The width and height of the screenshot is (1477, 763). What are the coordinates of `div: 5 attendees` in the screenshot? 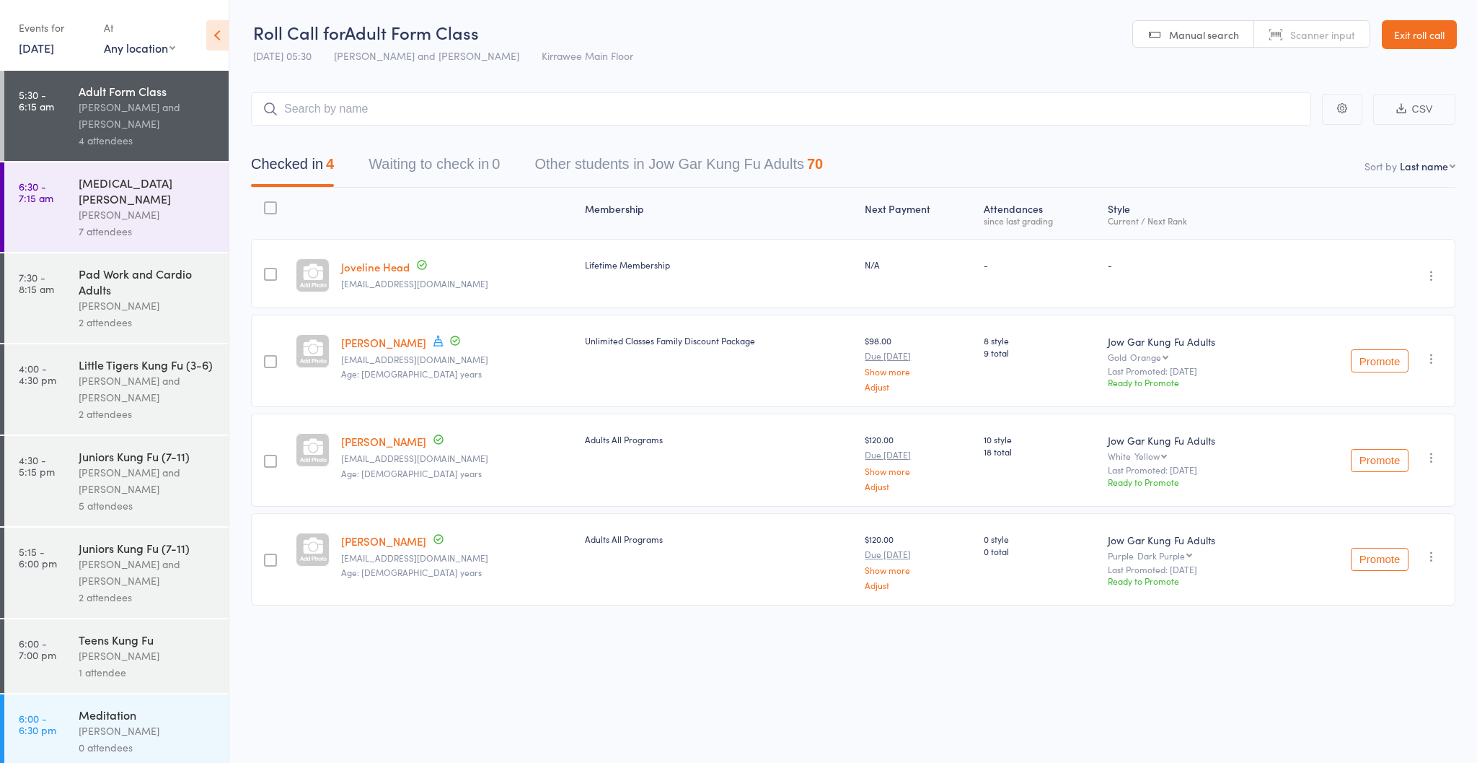 It's located at (147, 505).